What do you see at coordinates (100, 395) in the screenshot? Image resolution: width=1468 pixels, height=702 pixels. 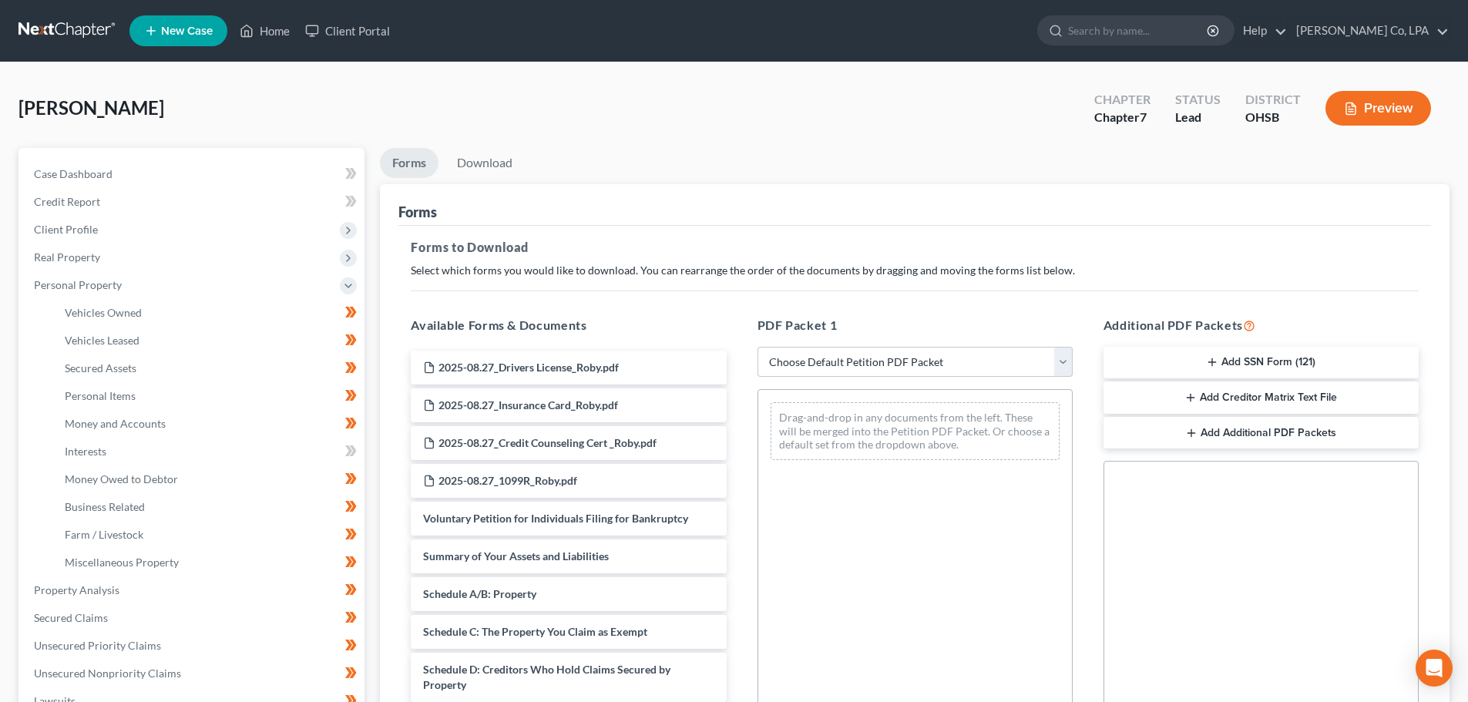 I see `span: Personal Items` at bounding box center [100, 395].